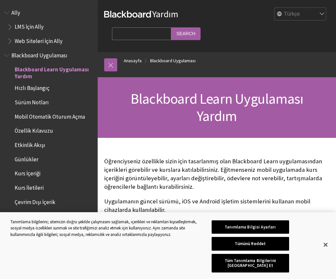  I want to click on span: Etkinlik Akışı, so click(30, 144).